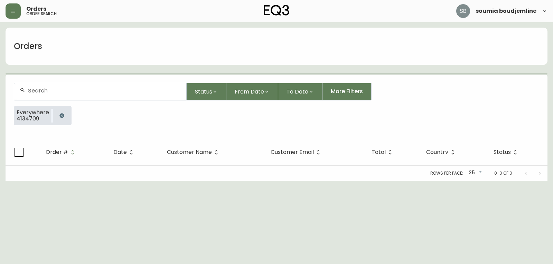 Image resolution: width=553 pixels, height=264 pixels. What do you see at coordinates (41, 14) in the screenshot?
I see `h5: order search` at bounding box center [41, 14].